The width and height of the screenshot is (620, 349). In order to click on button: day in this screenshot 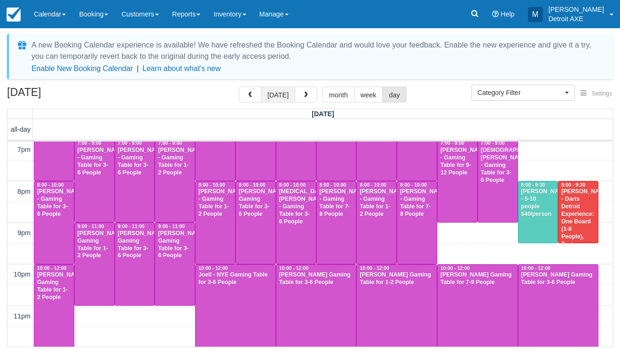, I will do `click(394, 95)`.